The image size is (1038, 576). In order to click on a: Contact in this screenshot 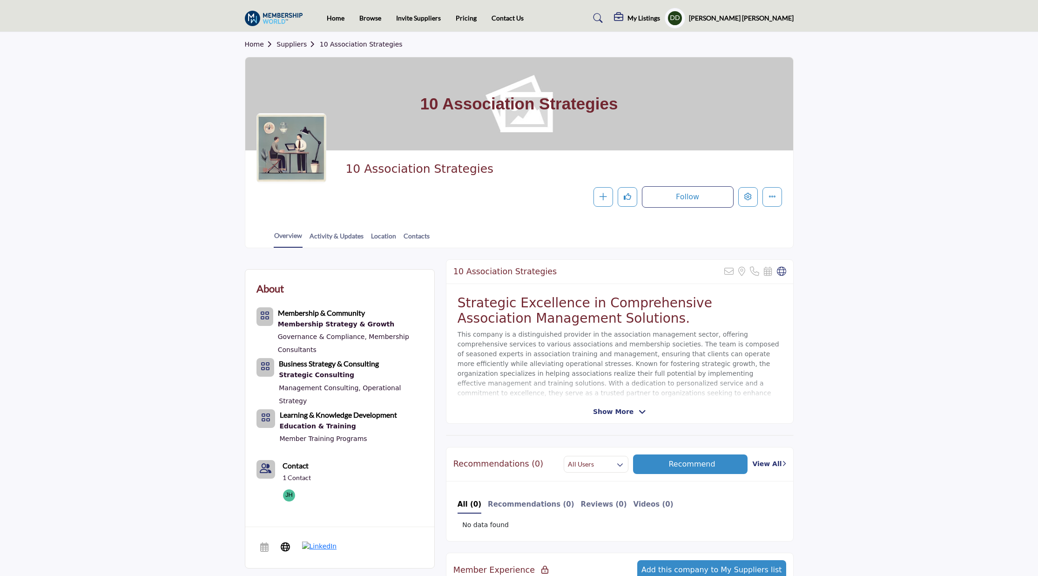, I will do `click(295, 465)`.